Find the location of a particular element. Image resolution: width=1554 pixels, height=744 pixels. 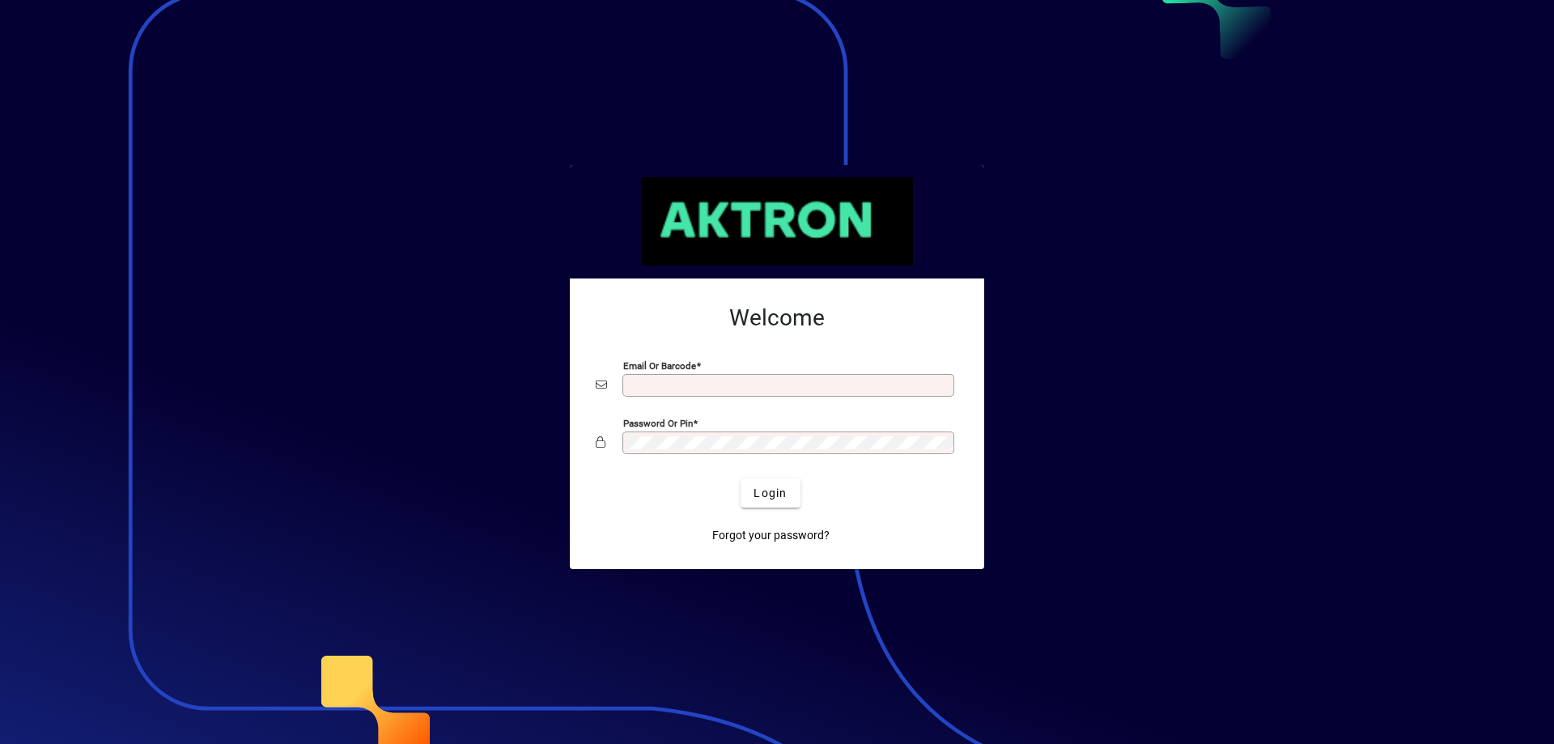

mat-label: Password or Pin is located at coordinates (658, 423).